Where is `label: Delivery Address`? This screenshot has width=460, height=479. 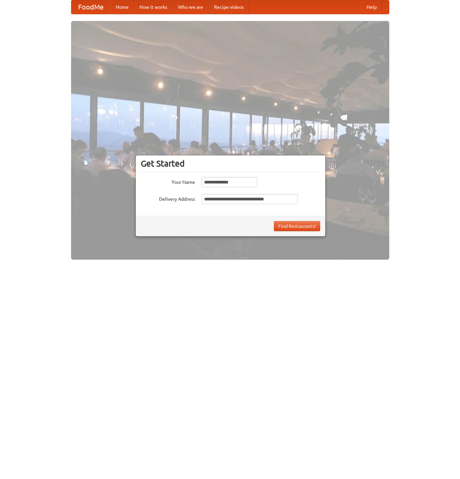 label: Delivery Address is located at coordinates (168, 198).